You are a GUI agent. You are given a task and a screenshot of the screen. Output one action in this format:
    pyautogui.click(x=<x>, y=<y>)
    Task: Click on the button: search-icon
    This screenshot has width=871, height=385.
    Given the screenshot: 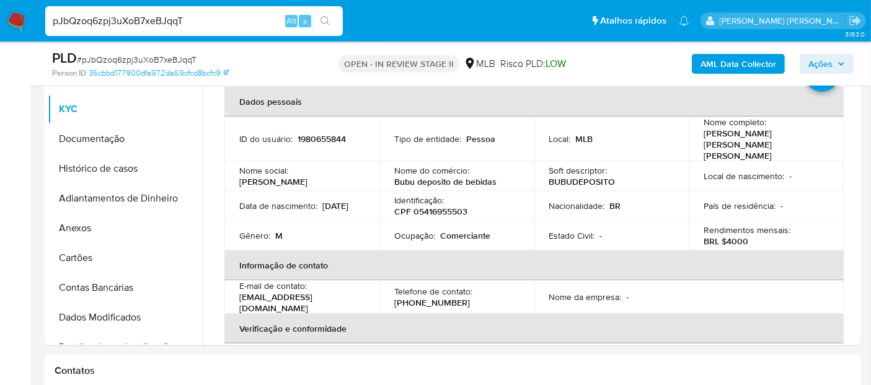 What is the action you would take?
    pyautogui.click(x=325, y=21)
    